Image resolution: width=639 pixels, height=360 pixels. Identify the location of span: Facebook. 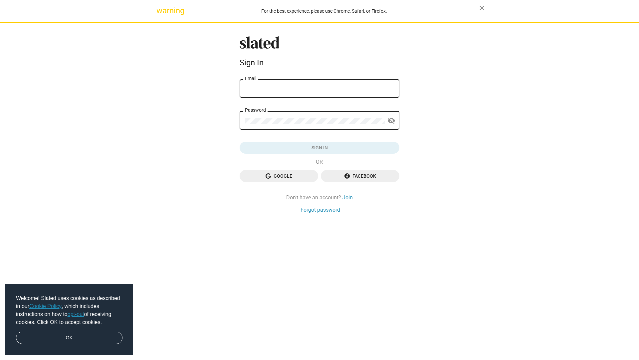
(360, 176).